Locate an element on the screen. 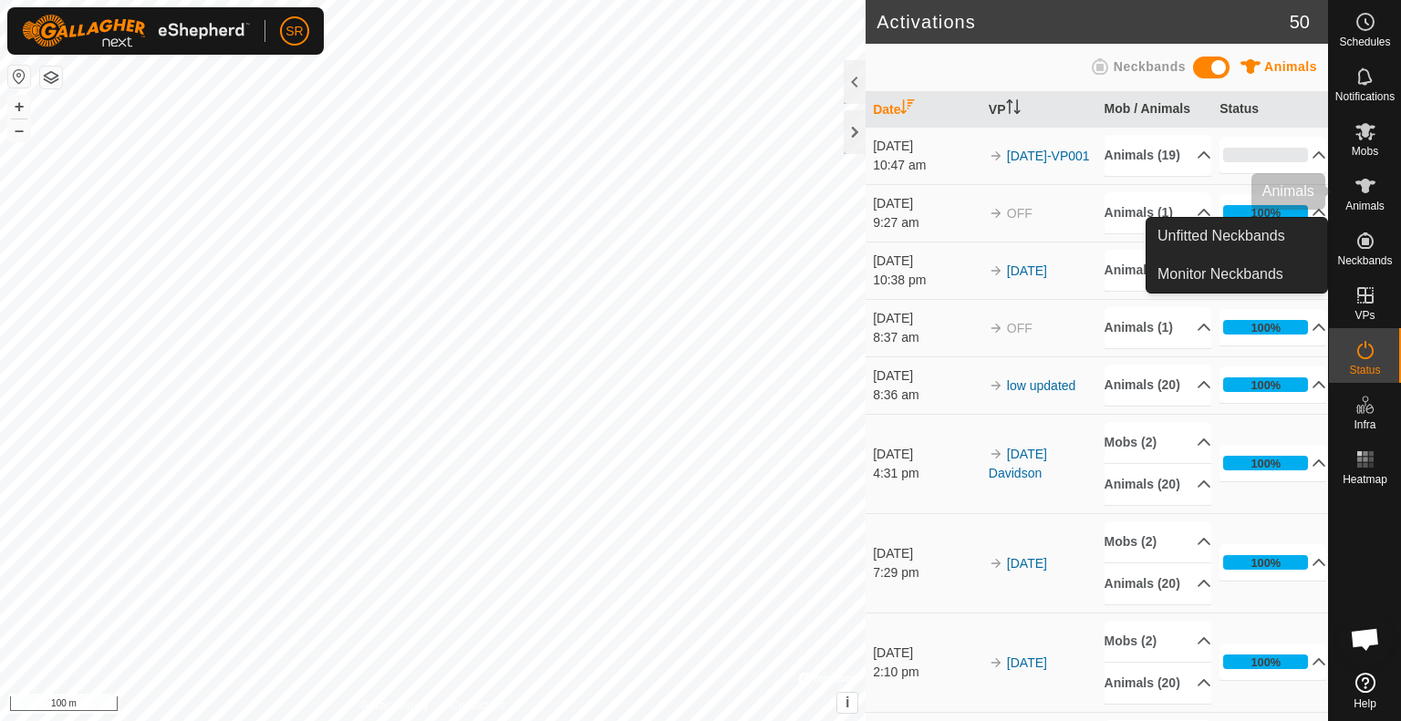  a: low updated is located at coordinates (1041, 386).